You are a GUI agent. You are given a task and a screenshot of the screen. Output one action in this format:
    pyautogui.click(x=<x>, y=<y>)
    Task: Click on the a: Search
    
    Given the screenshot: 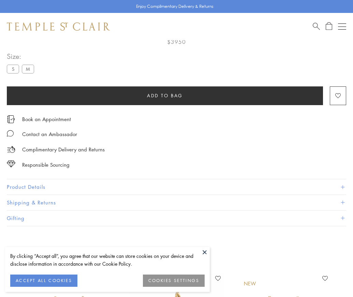 What is the action you would take?
    pyautogui.click(x=316, y=26)
    